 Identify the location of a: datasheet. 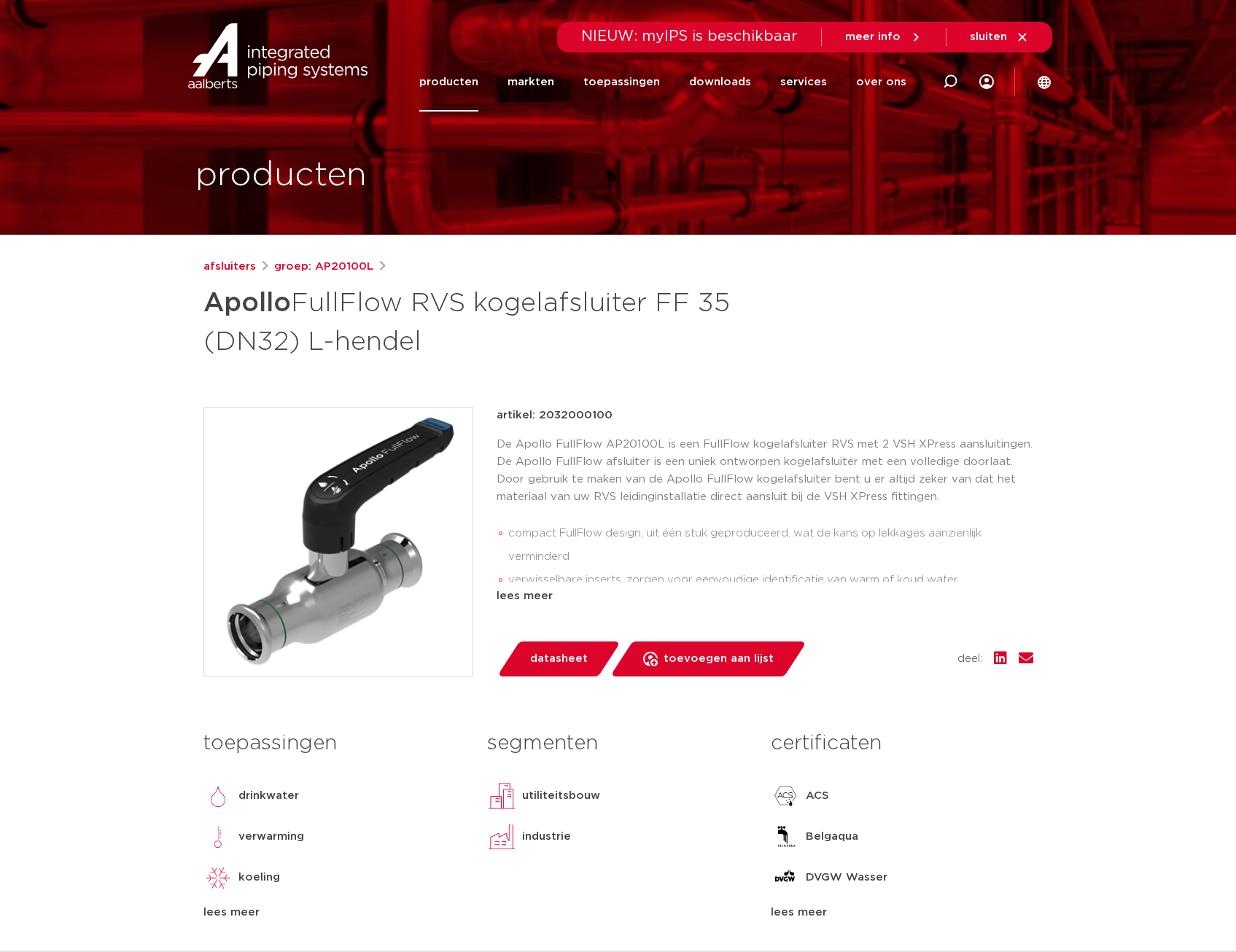
(558, 659).